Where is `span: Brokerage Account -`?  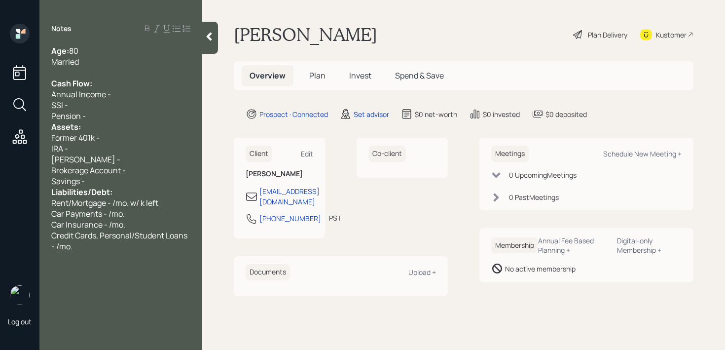
span: Brokerage Account - is located at coordinates (88, 170).